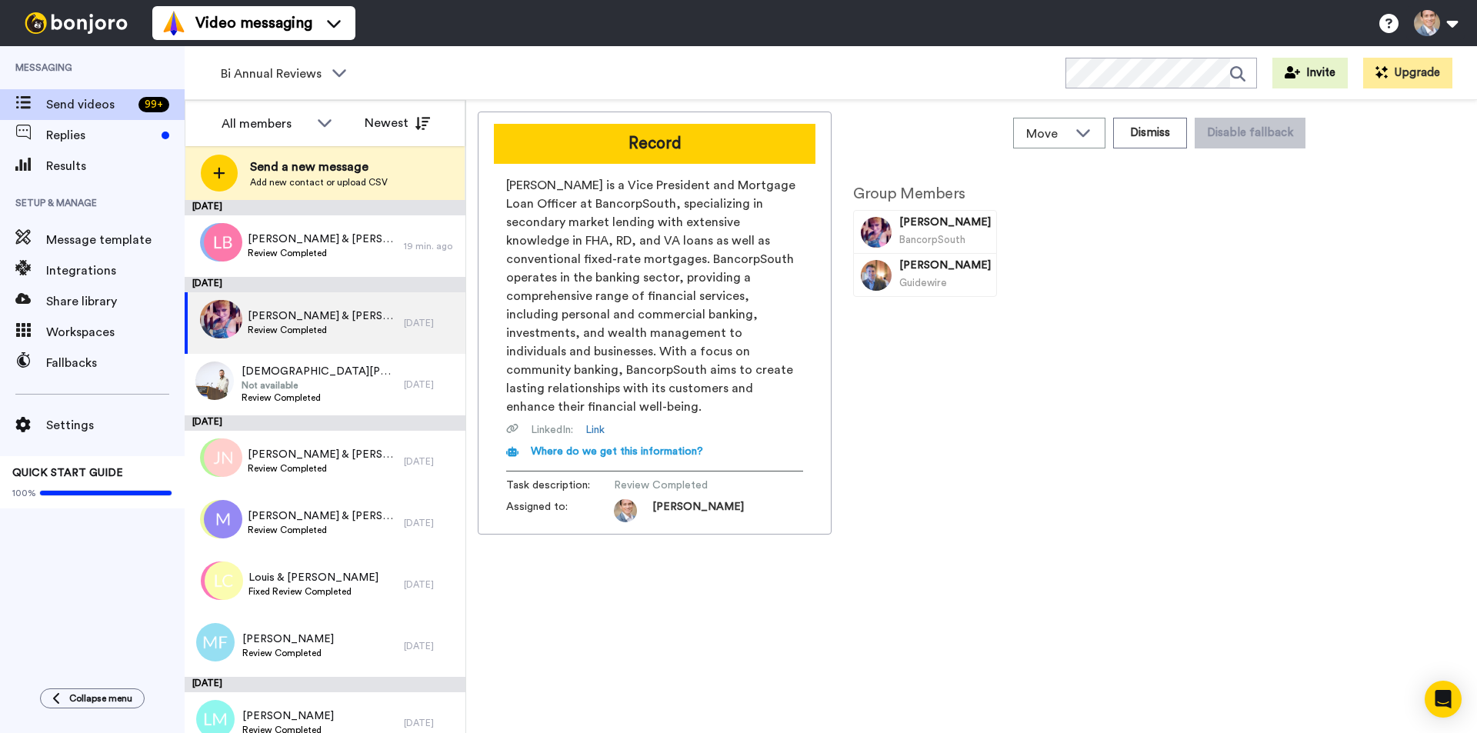 The image size is (1477, 733). What do you see at coordinates (101, 699) in the screenshot?
I see `span: Collapse menu` at bounding box center [101, 699].